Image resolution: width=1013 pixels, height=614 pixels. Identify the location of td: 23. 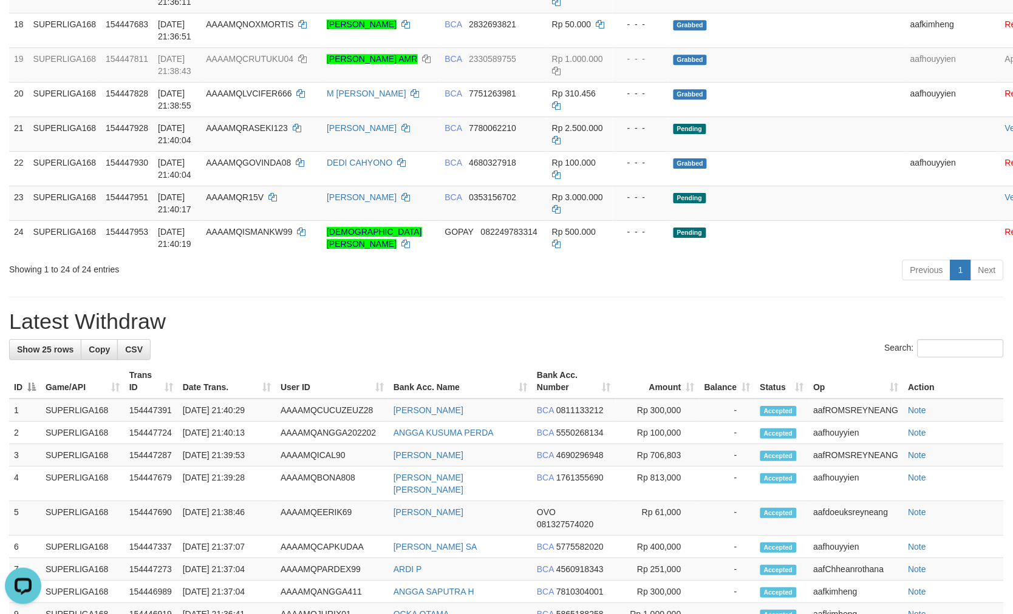
(19, 203).